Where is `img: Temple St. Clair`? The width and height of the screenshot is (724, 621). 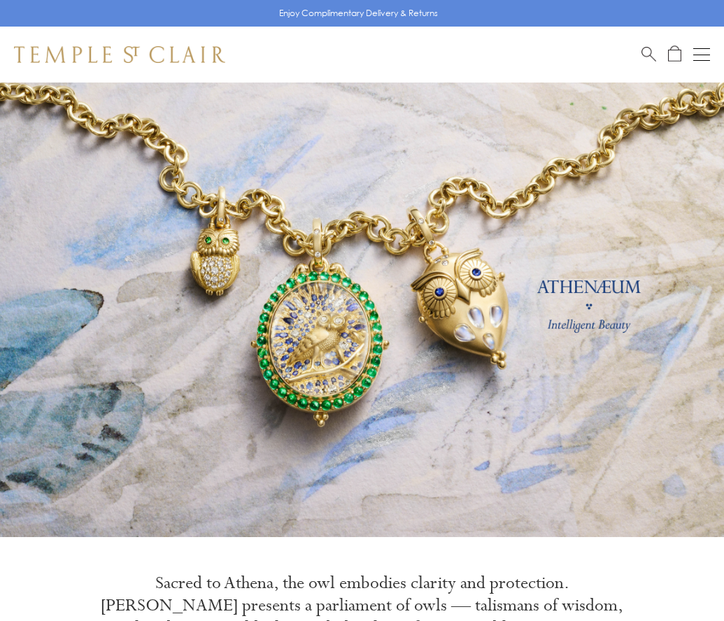 img: Temple St. Clair is located at coordinates (120, 55).